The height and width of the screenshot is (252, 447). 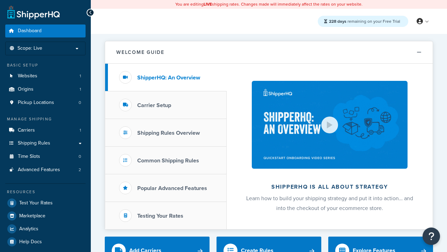 What do you see at coordinates (80, 170) in the screenshot?
I see `span: 2` at bounding box center [80, 170].